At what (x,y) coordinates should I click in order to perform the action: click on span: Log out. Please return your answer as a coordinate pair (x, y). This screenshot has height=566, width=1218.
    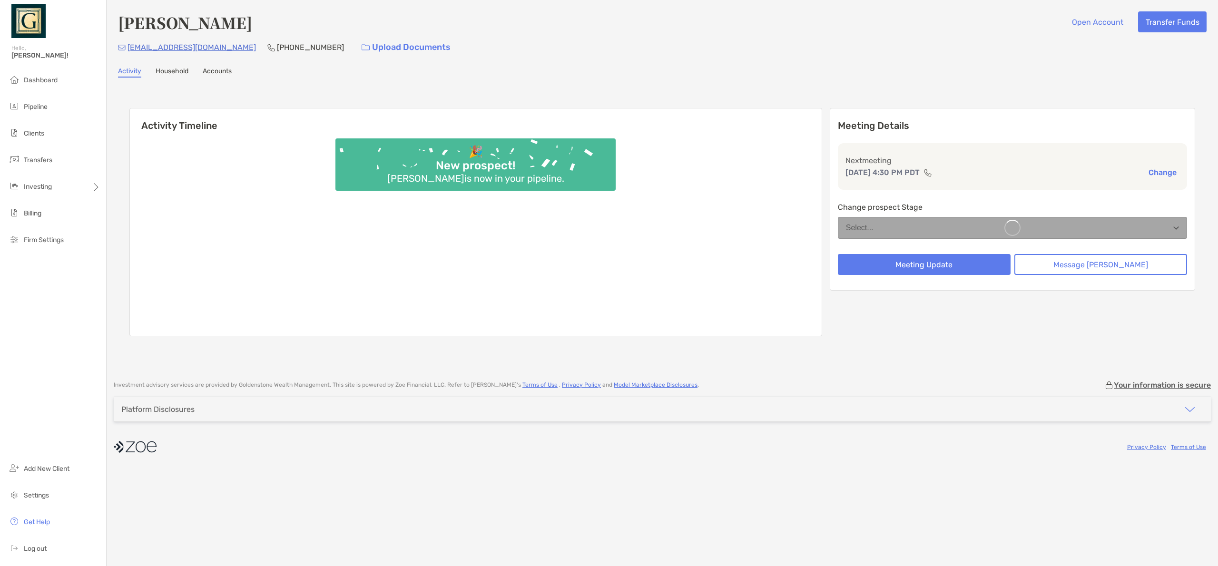
    Looking at the image, I should click on (35, 548).